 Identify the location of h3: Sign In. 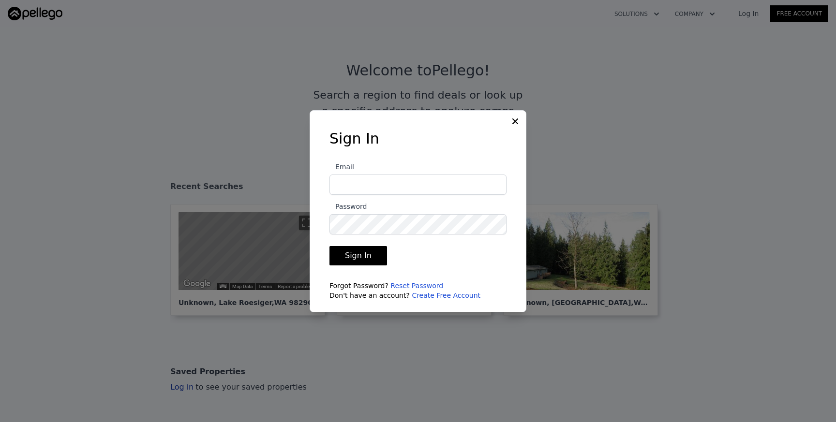
(418, 139).